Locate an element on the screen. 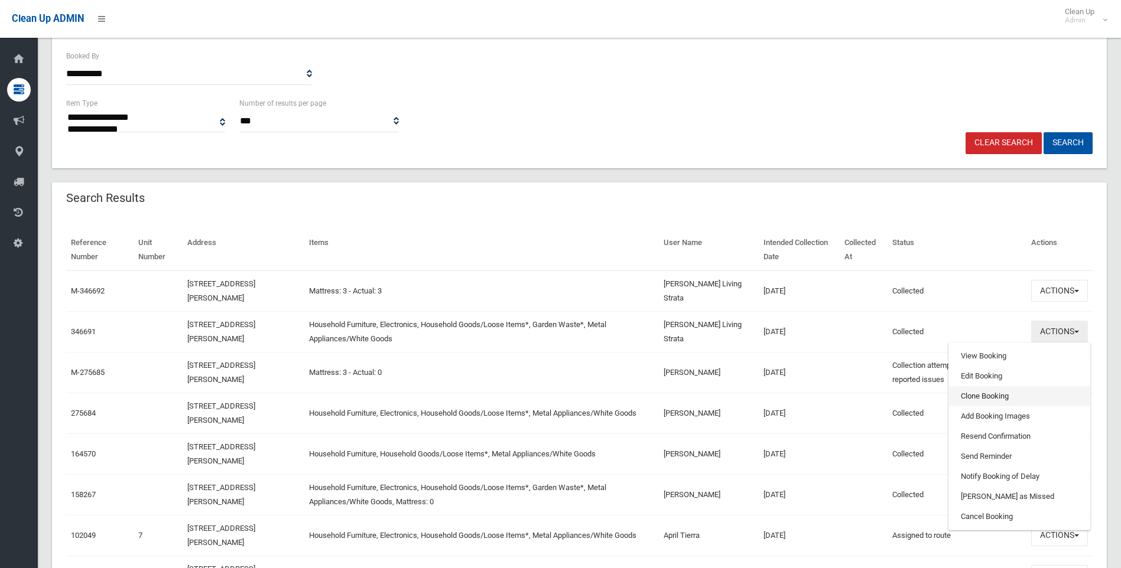  a: Notify Booking of Delay is located at coordinates (1019, 477).